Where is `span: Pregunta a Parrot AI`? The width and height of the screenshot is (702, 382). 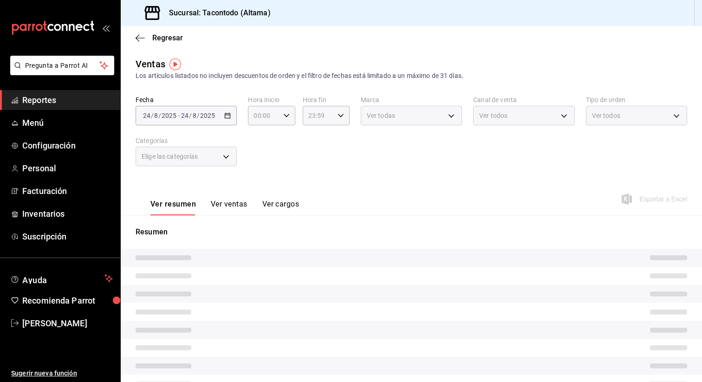
span: Pregunta a Parrot AI is located at coordinates (62, 65).